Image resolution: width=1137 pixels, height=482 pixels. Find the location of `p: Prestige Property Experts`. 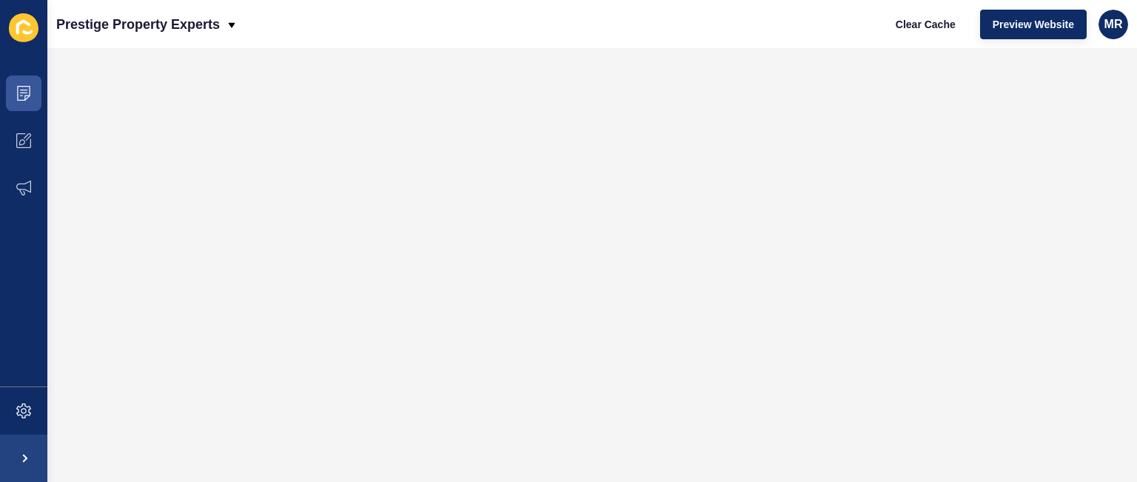

p: Prestige Property Experts is located at coordinates (138, 24).